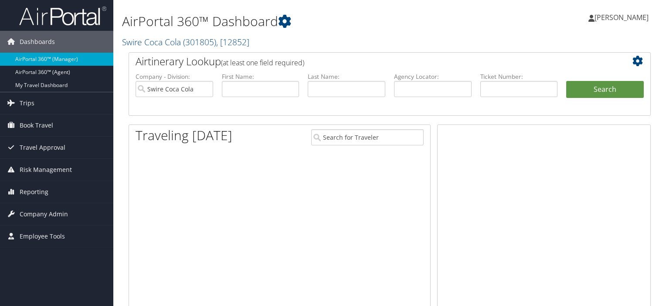 Image resolution: width=666 pixels, height=306 pixels. I want to click on span: , [ 12852 ], so click(233, 42).